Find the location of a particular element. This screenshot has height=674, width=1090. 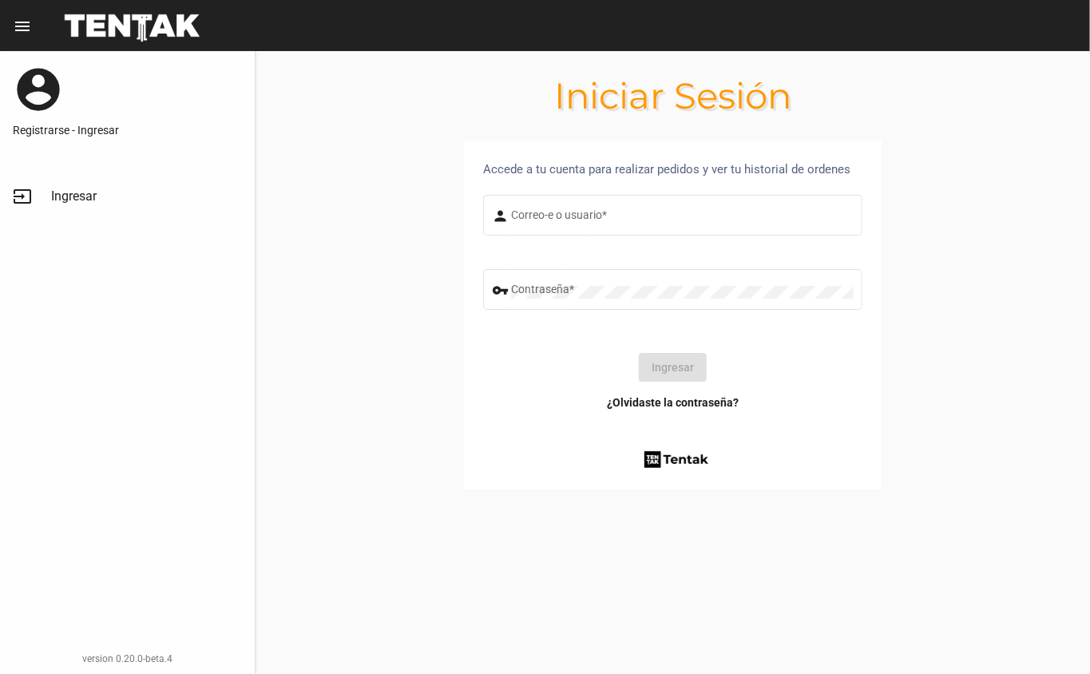

img: tentak-firm.png is located at coordinates (676, 459).